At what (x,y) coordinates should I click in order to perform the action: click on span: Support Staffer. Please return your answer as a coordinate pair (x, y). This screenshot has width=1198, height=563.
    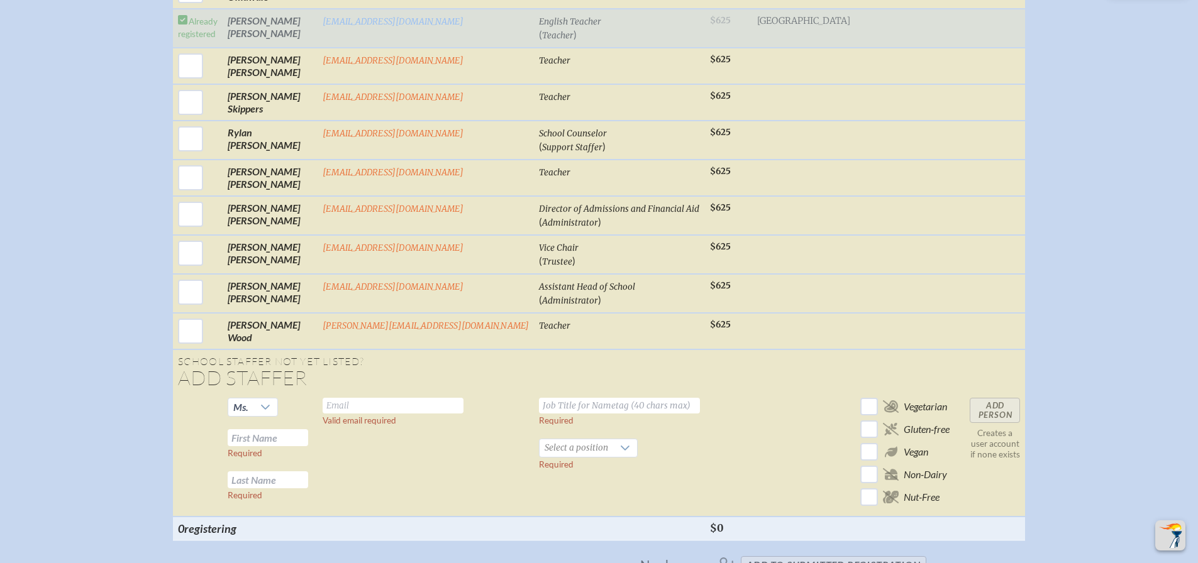
    Looking at the image, I should click on (572, 147).